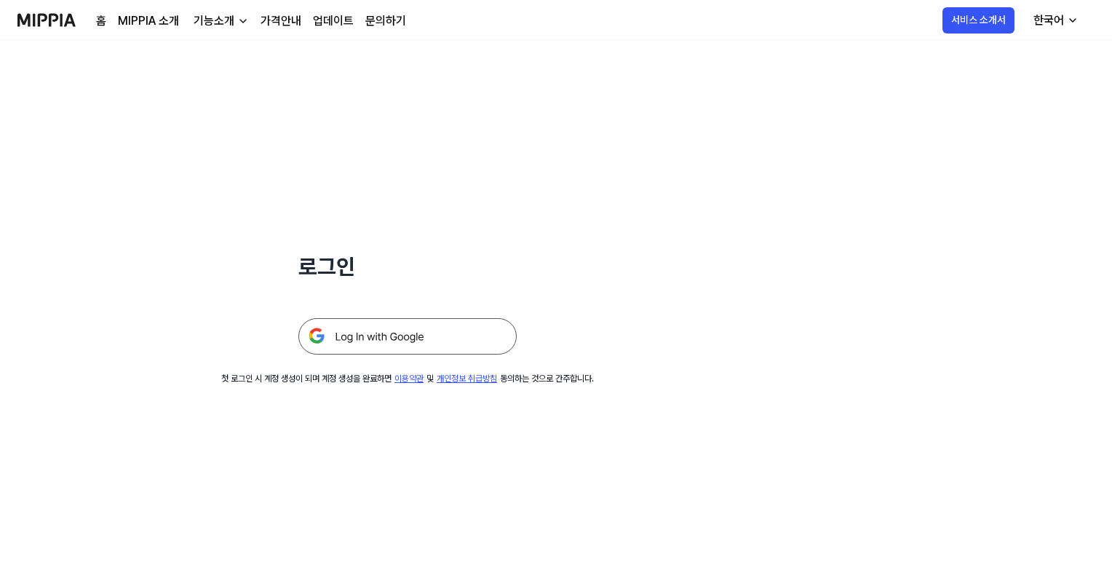  Describe the element at coordinates (214, 21) in the screenshot. I see `div: 기능소개` at that location.